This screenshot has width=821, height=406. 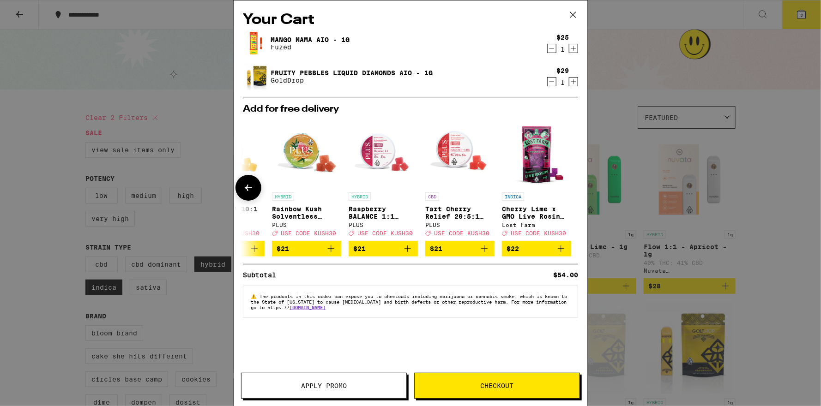 I want to click on img: PLUS - Tart Cherry Relief 20:5:1 Gummies, so click(x=460, y=153).